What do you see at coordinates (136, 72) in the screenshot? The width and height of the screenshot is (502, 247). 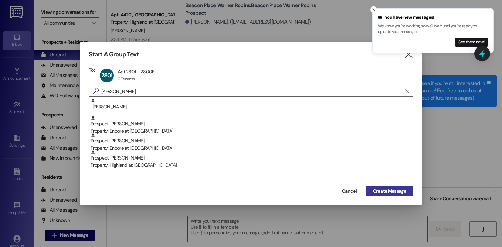 I see `div: Apt 2801 - 2800E` at bounding box center [136, 72].